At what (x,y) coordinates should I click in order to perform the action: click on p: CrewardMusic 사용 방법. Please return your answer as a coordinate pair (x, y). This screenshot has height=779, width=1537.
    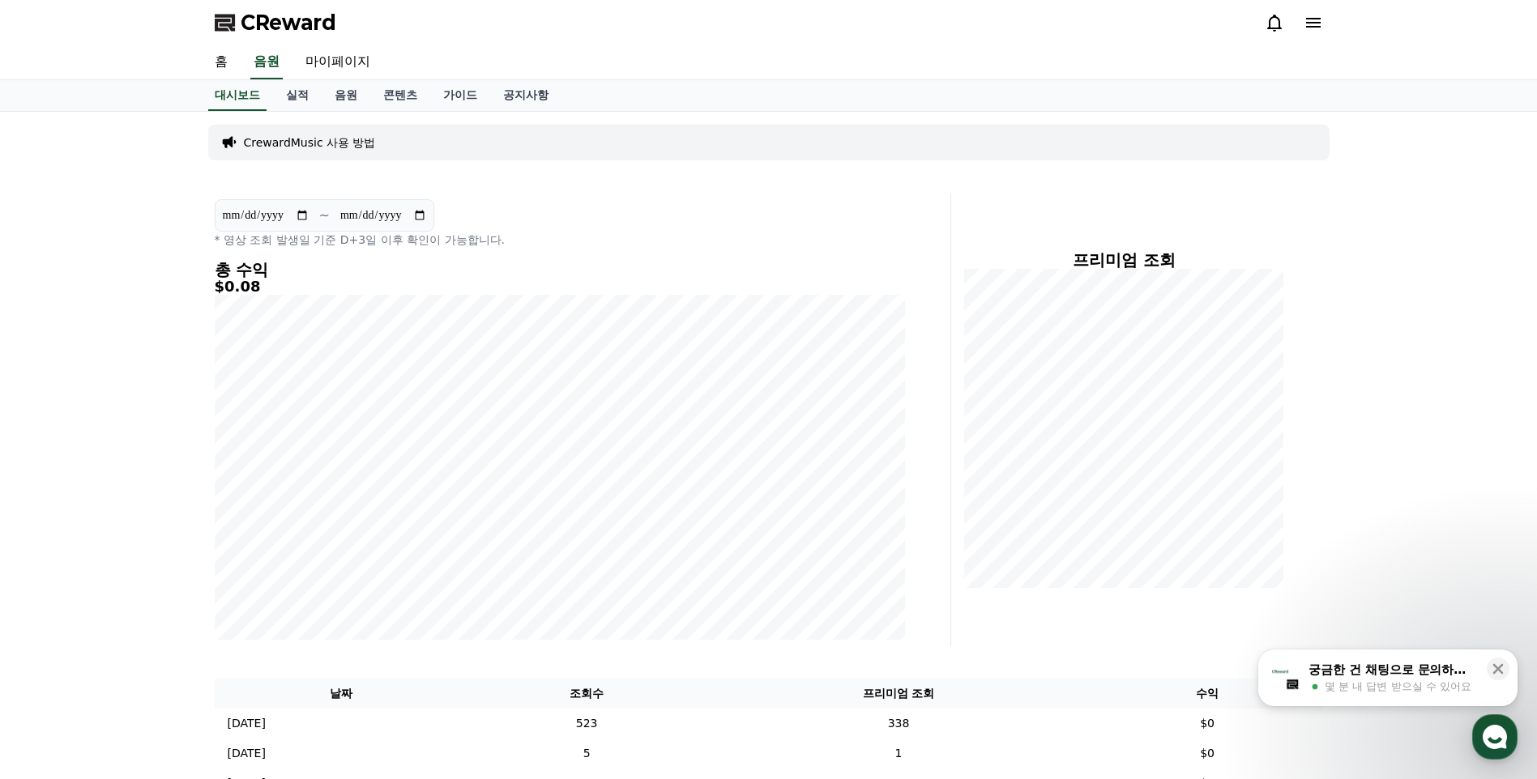
    Looking at the image, I should click on (310, 143).